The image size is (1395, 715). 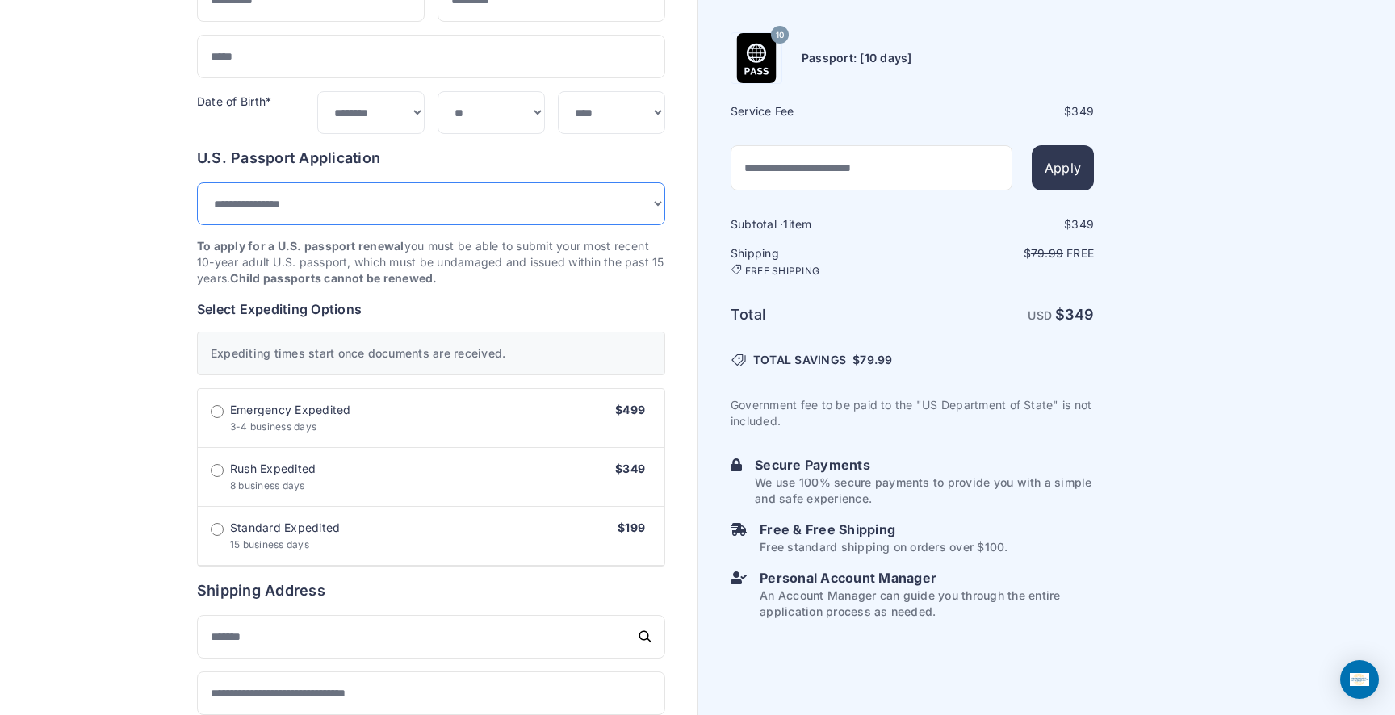 What do you see at coordinates (883, 529) in the screenshot?
I see `h6: Free & Free Shipping` at bounding box center [883, 529].